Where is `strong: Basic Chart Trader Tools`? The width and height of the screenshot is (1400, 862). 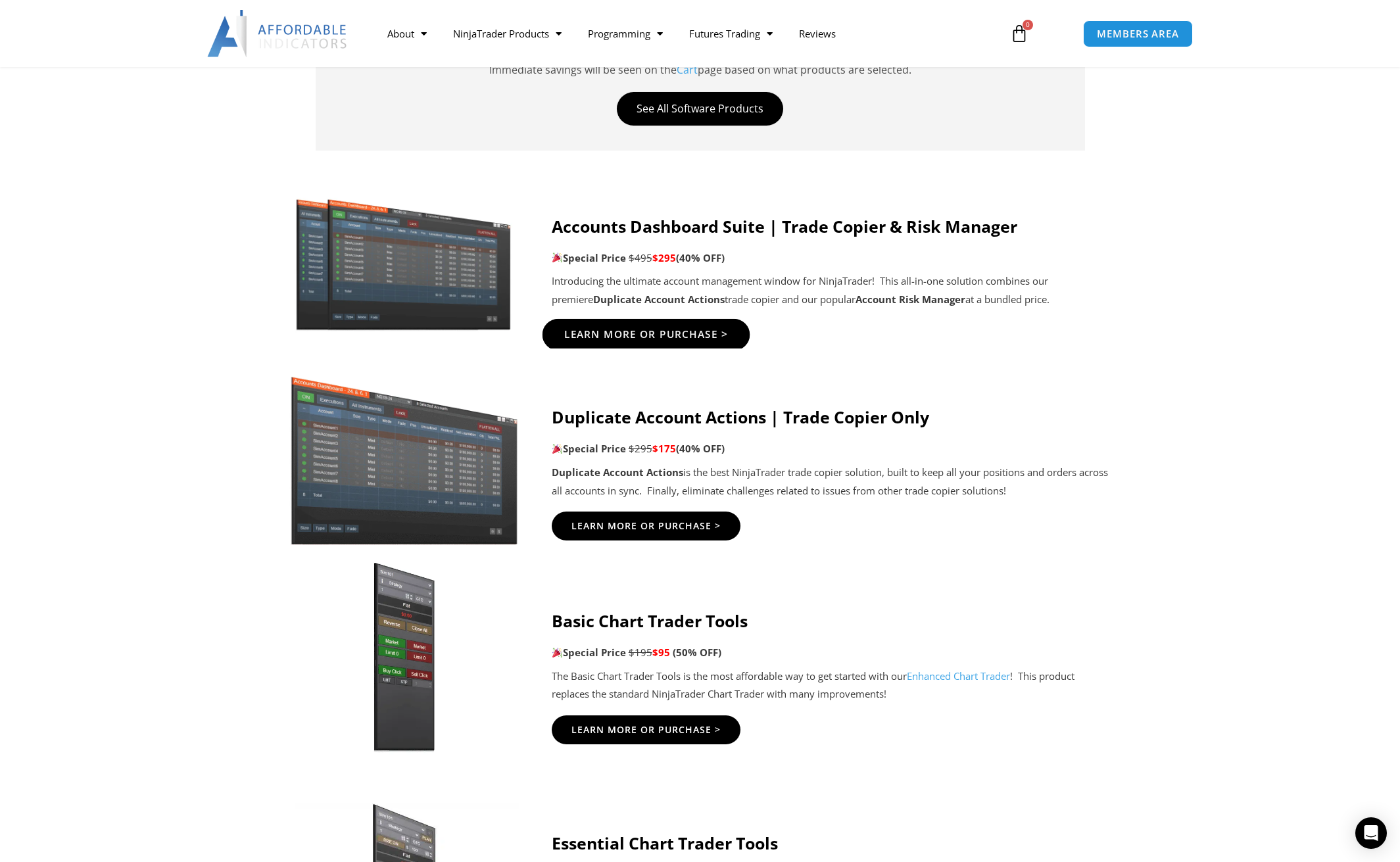 strong: Basic Chart Trader Tools is located at coordinates (649, 620).